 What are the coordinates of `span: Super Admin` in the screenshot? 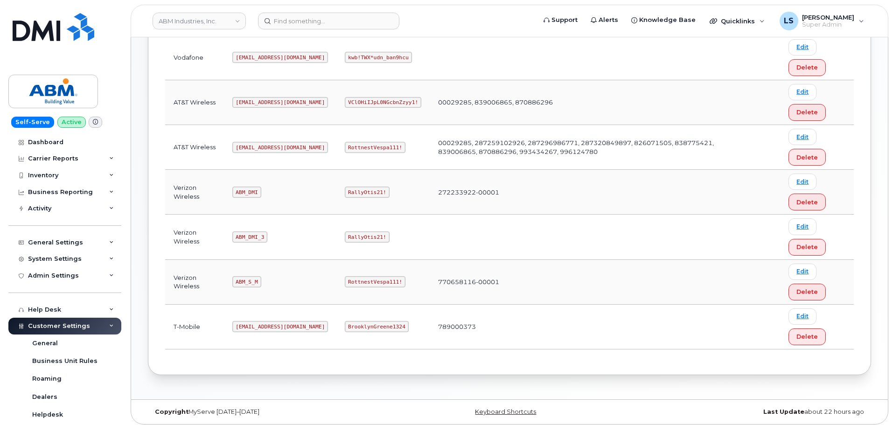 It's located at (828, 25).